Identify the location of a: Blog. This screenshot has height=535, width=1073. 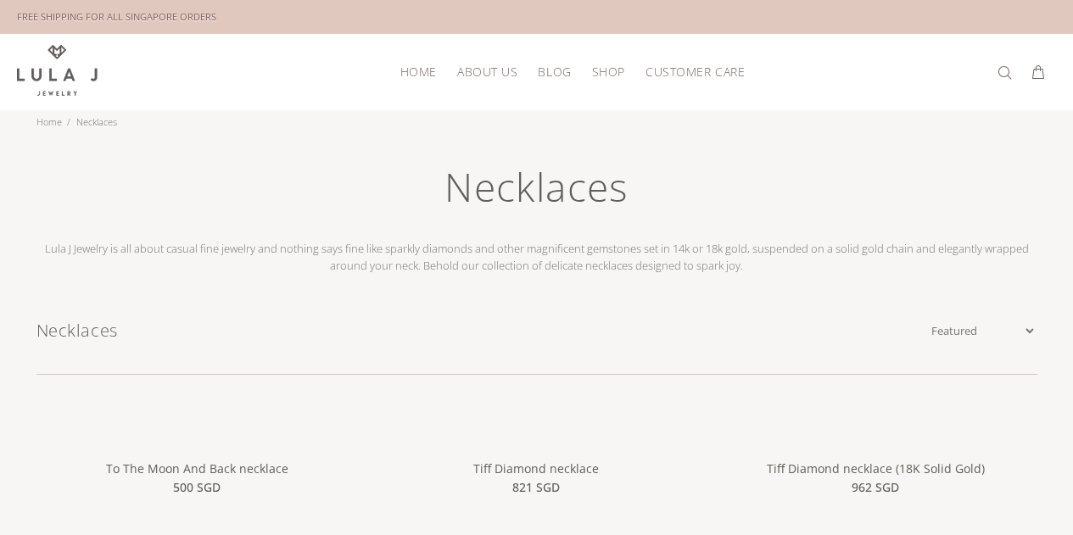
(554, 71).